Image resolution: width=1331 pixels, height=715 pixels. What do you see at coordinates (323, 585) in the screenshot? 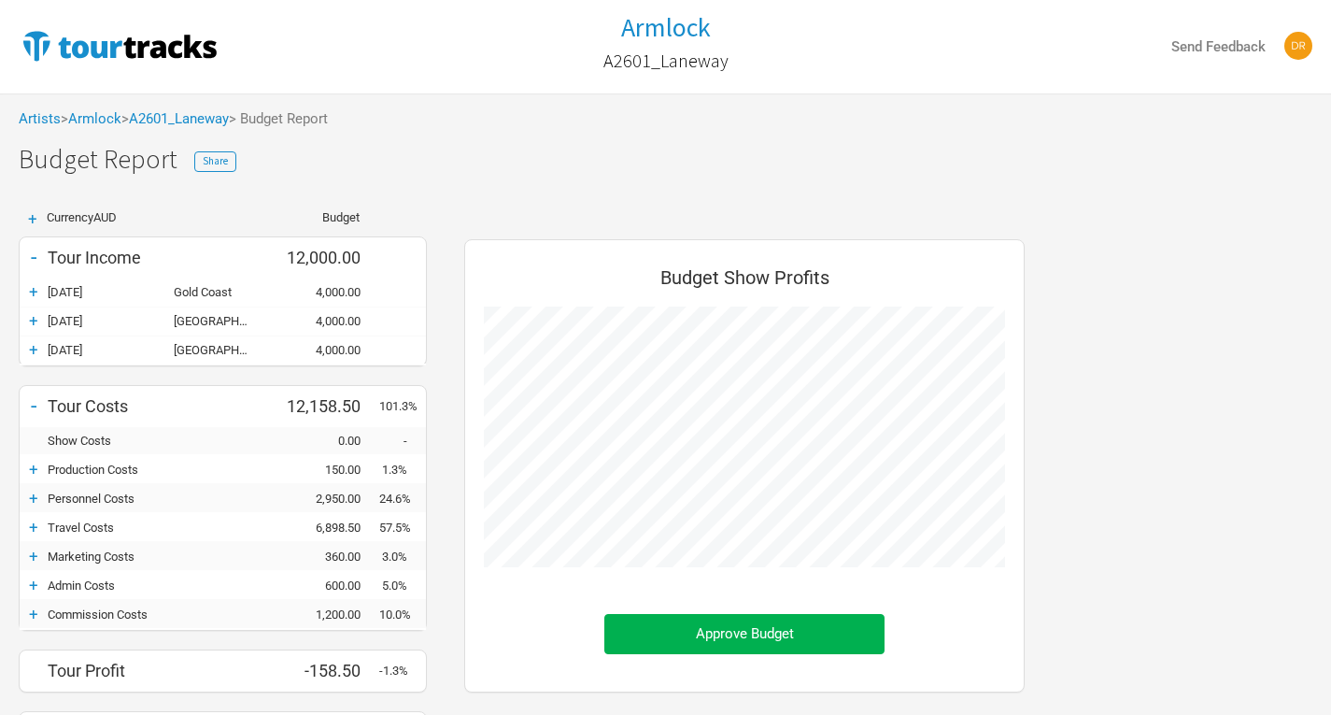
I see `div: 600.00` at bounding box center [323, 585].